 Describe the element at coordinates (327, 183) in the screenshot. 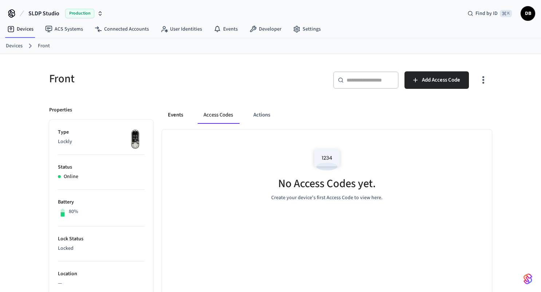

I see `h5: No Access Codes yet.` at that location.